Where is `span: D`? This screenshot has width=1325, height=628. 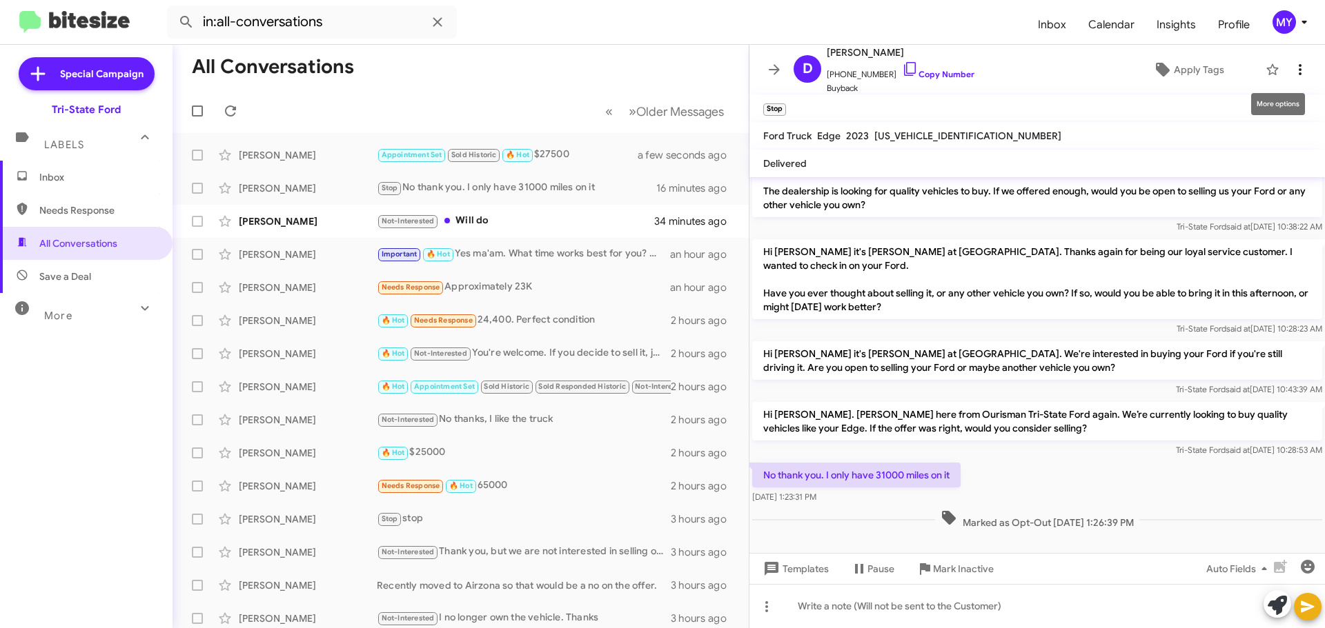
span: D is located at coordinates (807, 69).